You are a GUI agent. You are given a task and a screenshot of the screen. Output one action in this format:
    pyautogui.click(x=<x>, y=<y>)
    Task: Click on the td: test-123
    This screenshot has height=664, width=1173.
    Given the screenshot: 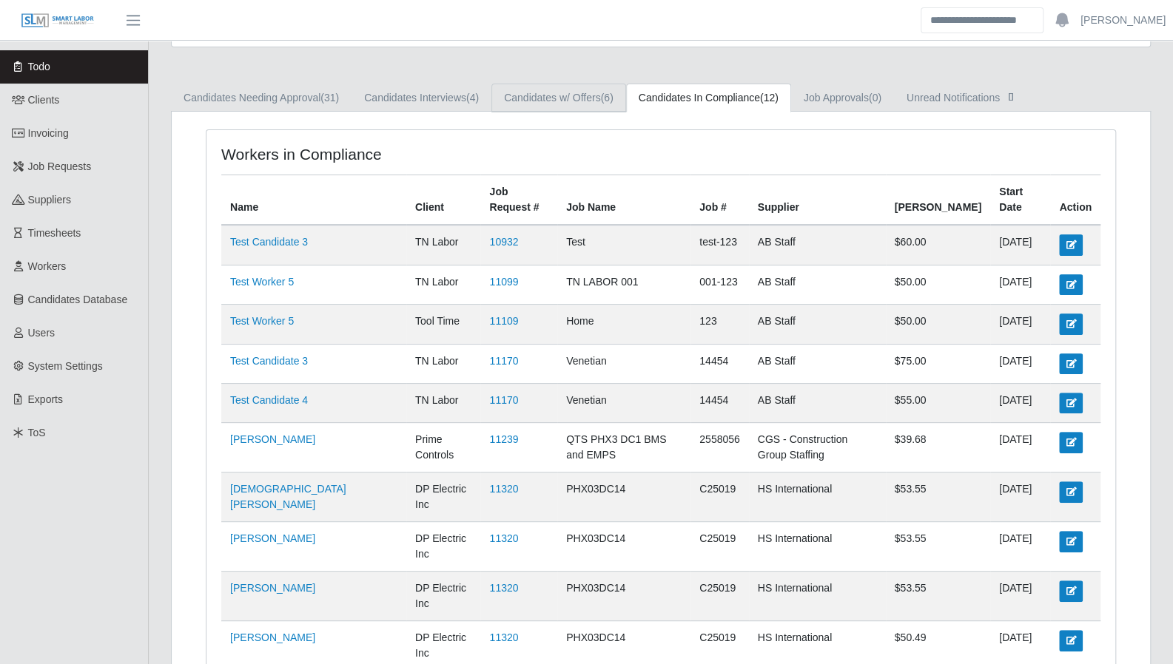 What is the action you would take?
    pyautogui.click(x=719, y=245)
    